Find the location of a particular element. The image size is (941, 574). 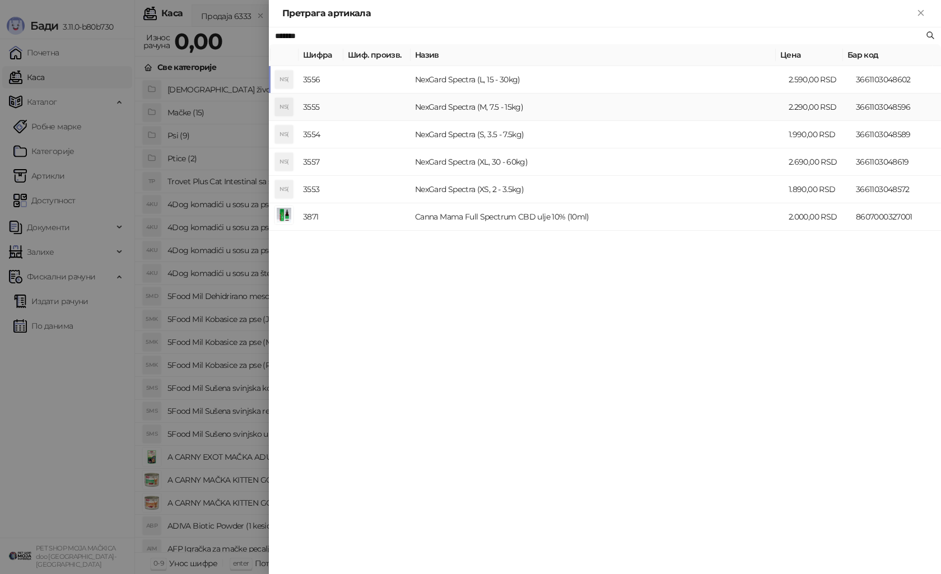

td: 3557 is located at coordinates (321, 162).